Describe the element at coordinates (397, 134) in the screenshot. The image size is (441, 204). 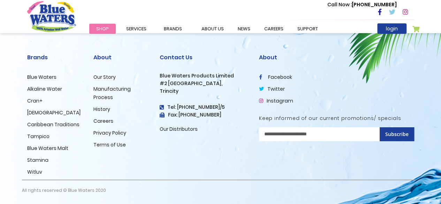
I see `span: Subscribe` at that location.